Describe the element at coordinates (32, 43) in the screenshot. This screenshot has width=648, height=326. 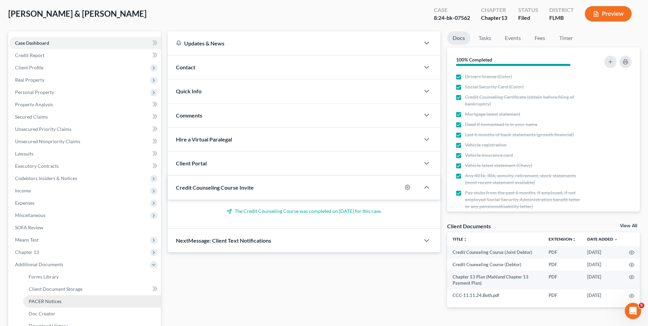
I see `span: Case Dashboard` at that location.